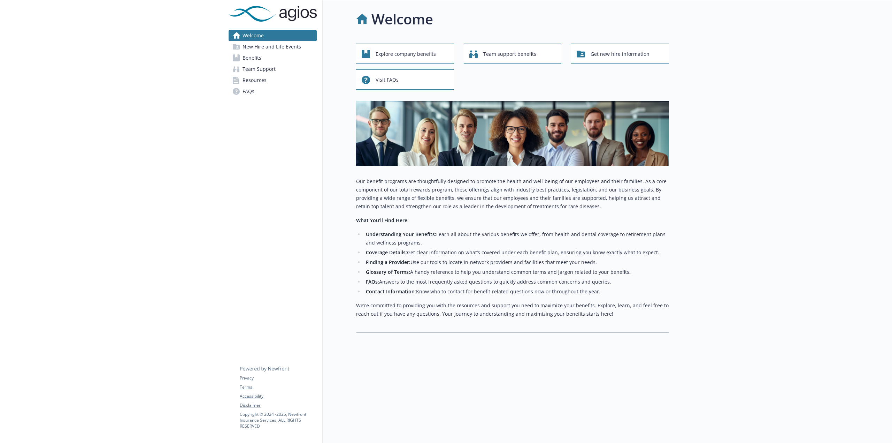 The width and height of the screenshot is (892, 443). Describe the element at coordinates (252, 58) in the screenshot. I see `span: Benefits` at that location.